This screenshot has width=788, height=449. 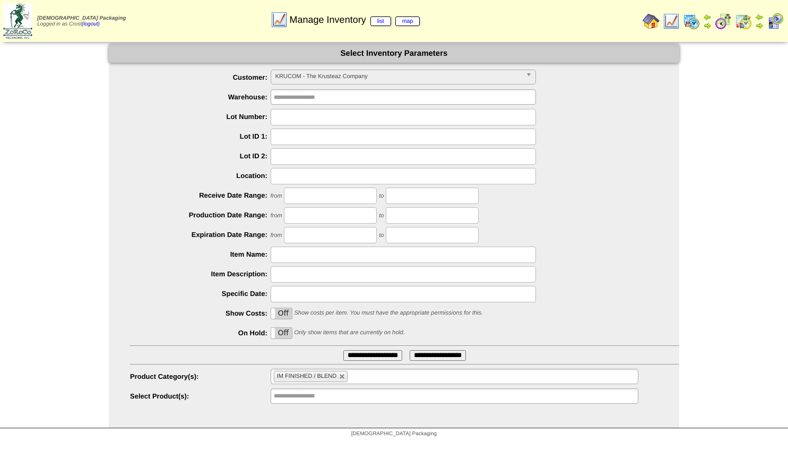 I want to click on div: Select Inventory Parameters, so click(x=394, y=53).